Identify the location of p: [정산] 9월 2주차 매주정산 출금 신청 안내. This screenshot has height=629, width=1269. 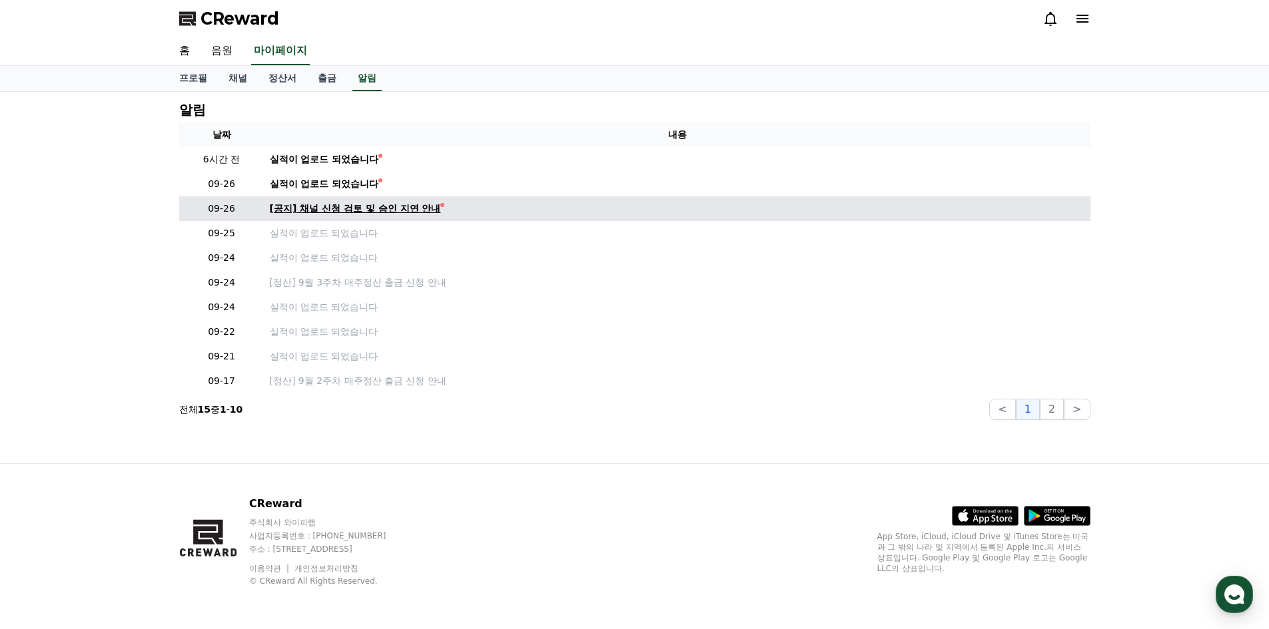
(677, 381).